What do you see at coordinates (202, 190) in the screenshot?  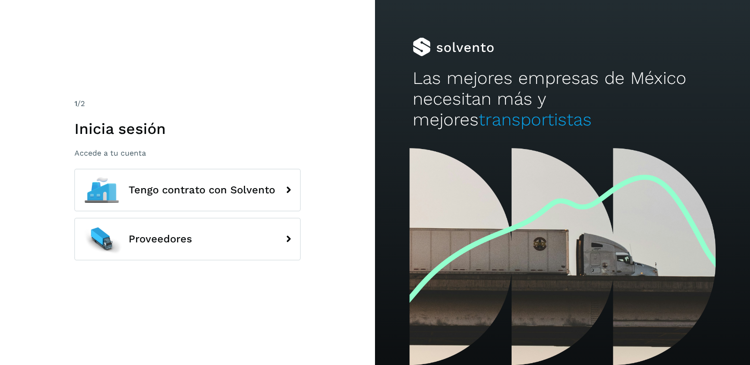 I see `span: Tengo contrato con Solvento` at bounding box center [202, 190].